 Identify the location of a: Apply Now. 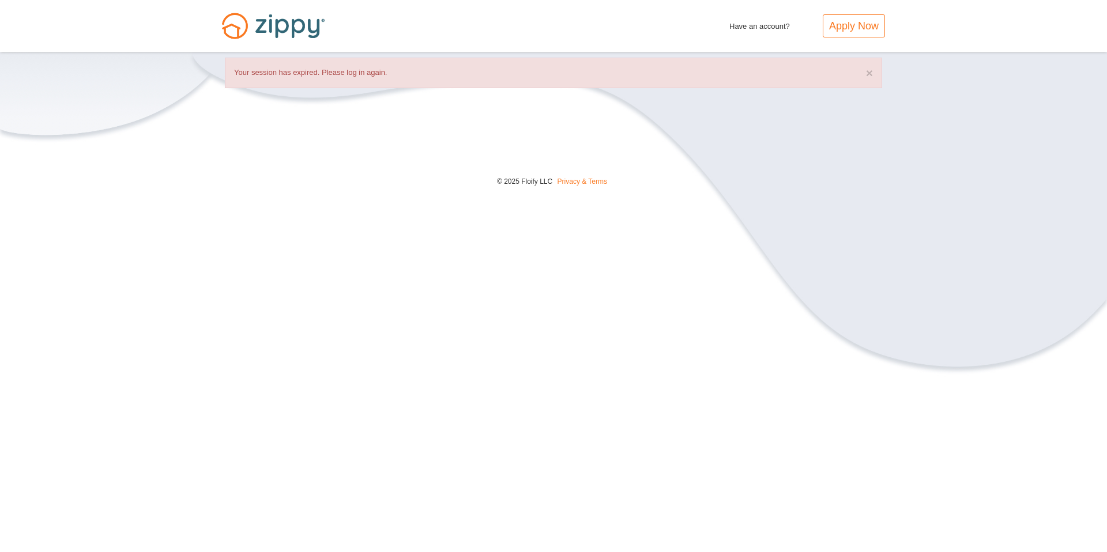
(854, 26).